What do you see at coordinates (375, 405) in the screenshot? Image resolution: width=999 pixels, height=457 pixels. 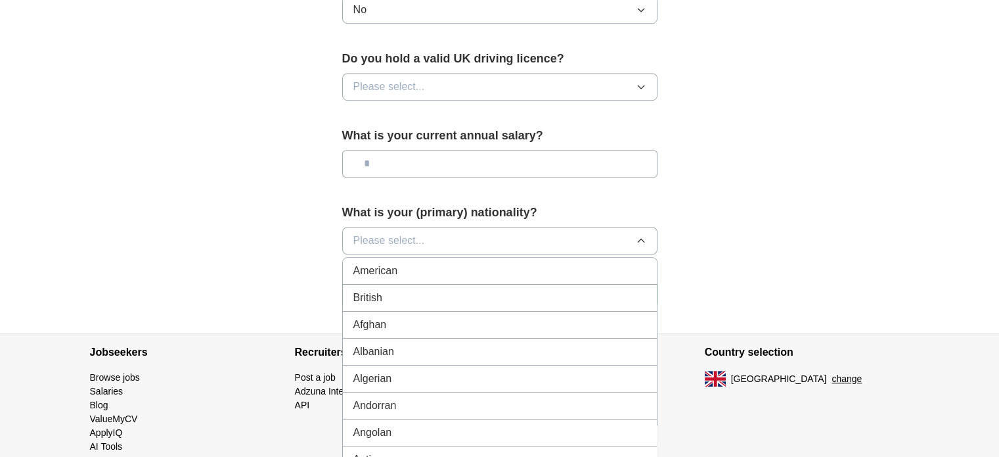 I see `span: Andorran` at bounding box center [375, 405].